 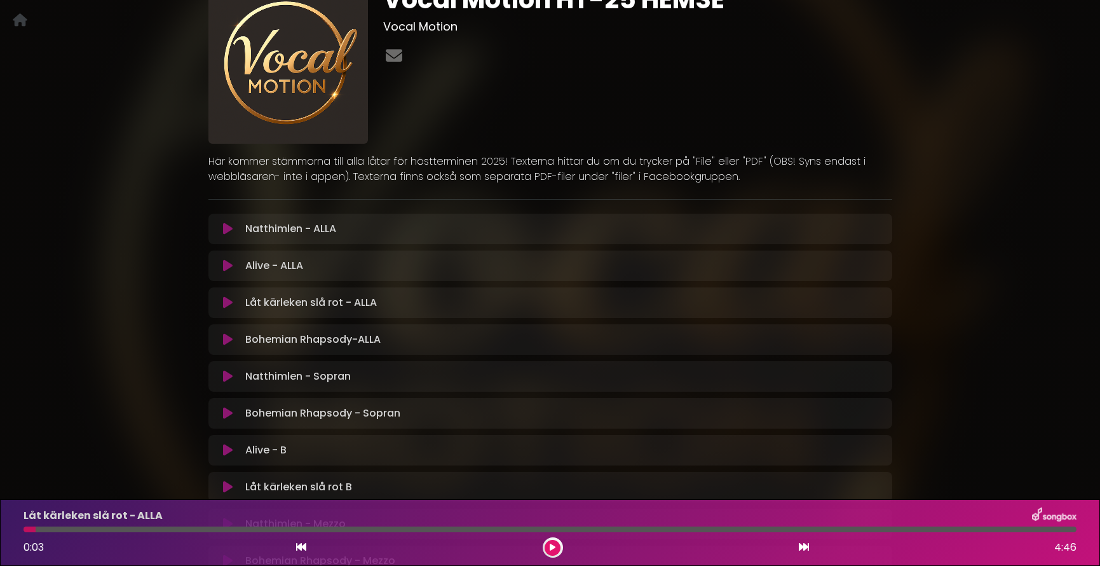 What do you see at coordinates (1055, 516) in the screenshot?
I see `img: songbox-logo-white.png` at bounding box center [1055, 516].